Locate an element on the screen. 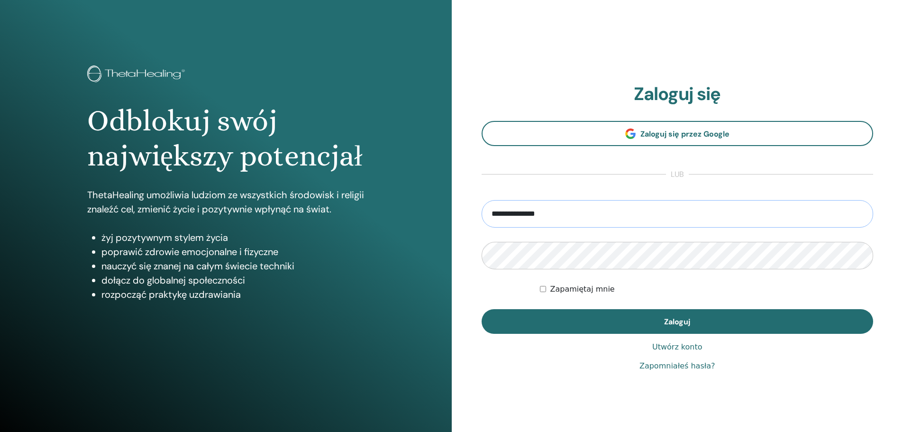  a: Zaloguj się przez Google is located at coordinates (677, 133).